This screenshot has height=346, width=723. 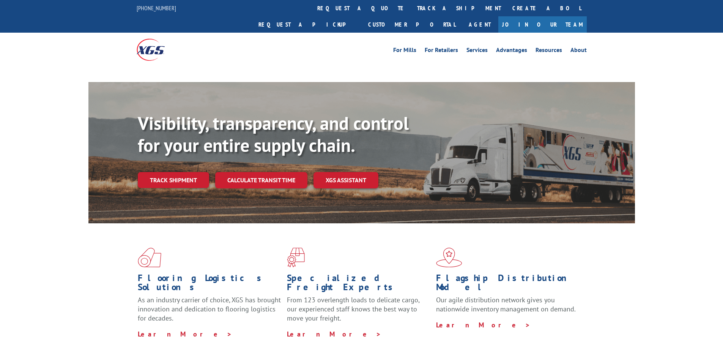 What do you see at coordinates (150, 257) in the screenshot?
I see `img: xgs-icon-total-supply-chain-intelligence-red` at bounding box center [150, 257].